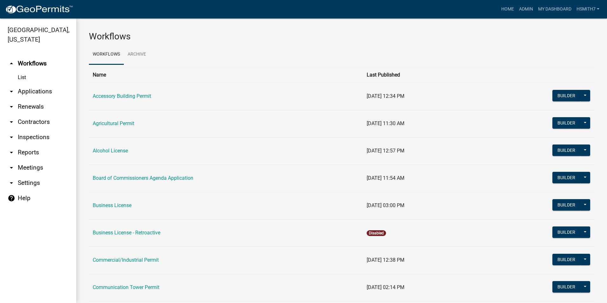  Describe the element at coordinates (122, 96) in the screenshot. I see `a: Accessory Building Permit` at that location.